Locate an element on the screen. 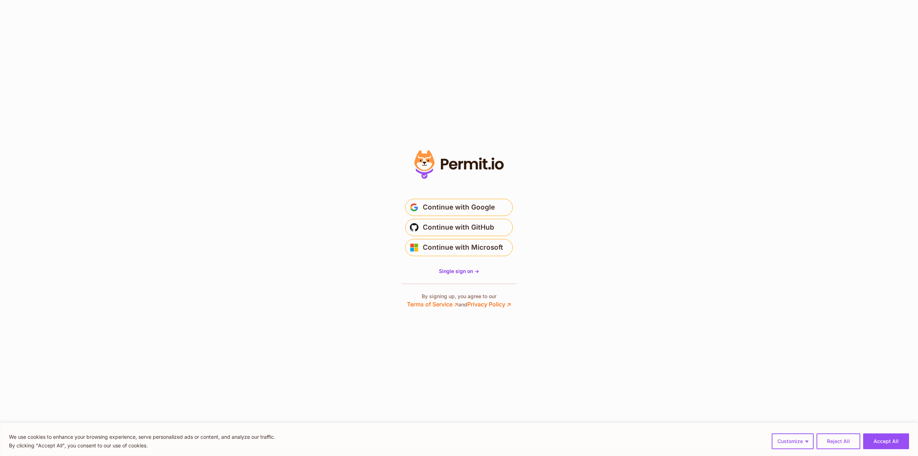  a: Terms of Service ↗ is located at coordinates (432, 304).